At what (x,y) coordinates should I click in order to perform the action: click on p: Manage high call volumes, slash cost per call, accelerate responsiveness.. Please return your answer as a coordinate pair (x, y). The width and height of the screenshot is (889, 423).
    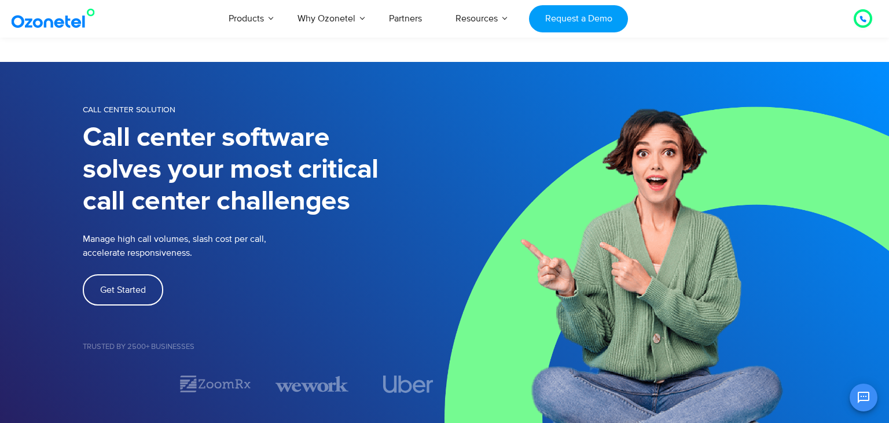
    Looking at the image, I should click on (213, 246).